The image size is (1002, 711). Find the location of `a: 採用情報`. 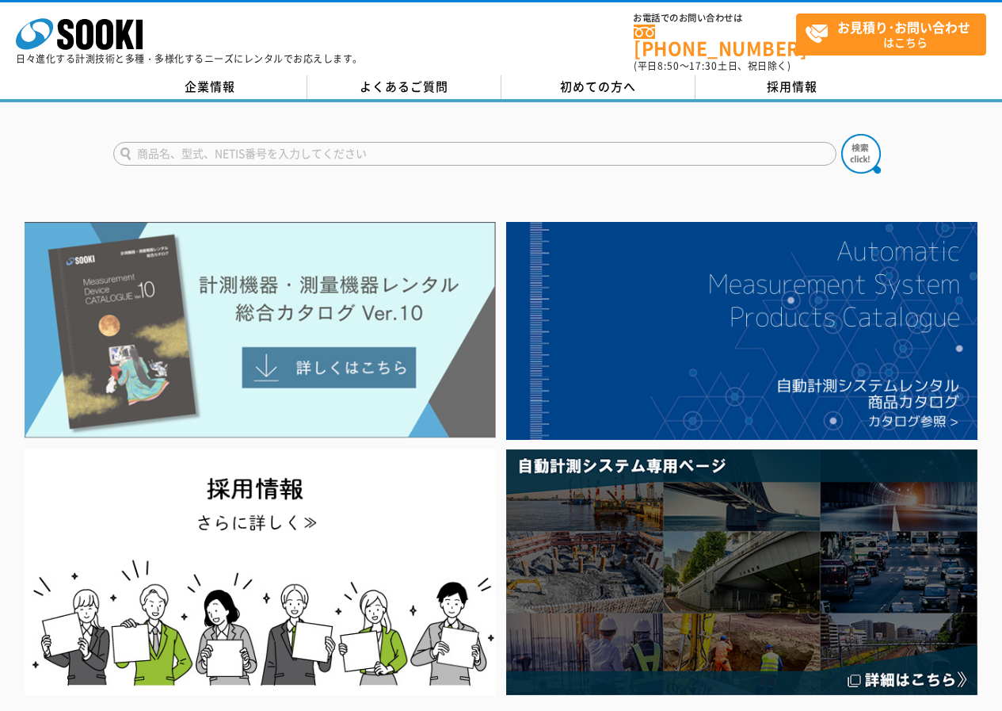

a: 採用情報 is located at coordinates (792, 87).